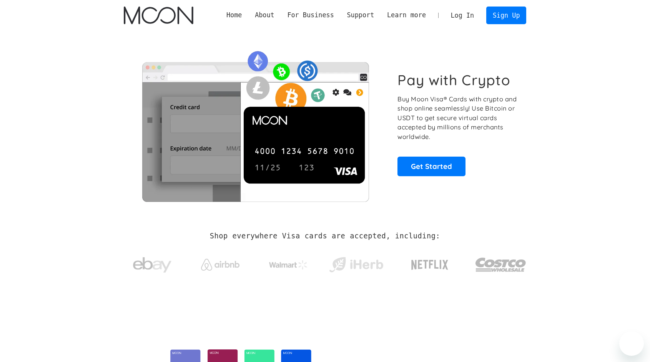 This screenshot has width=650, height=362. Describe the element at coordinates (158, 15) in the screenshot. I see `a: home` at that location.